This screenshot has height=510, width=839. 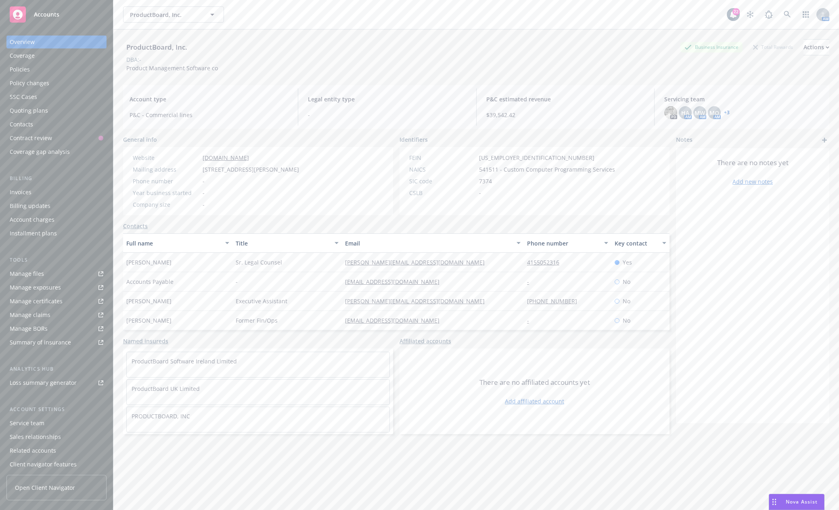 What do you see at coordinates (802, 502) in the screenshot?
I see `span: Nova Assist` at bounding box center [802, 502].